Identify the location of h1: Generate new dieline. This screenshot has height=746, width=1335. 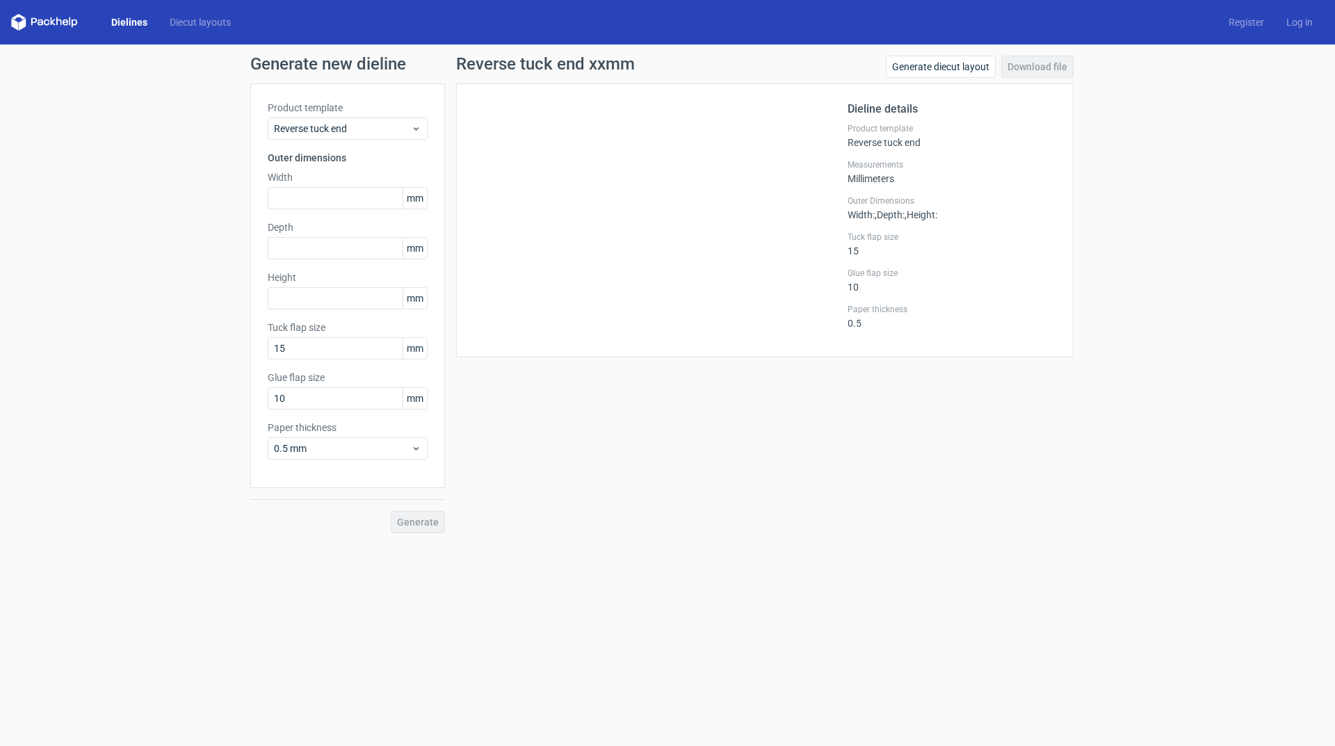
(667, 64).